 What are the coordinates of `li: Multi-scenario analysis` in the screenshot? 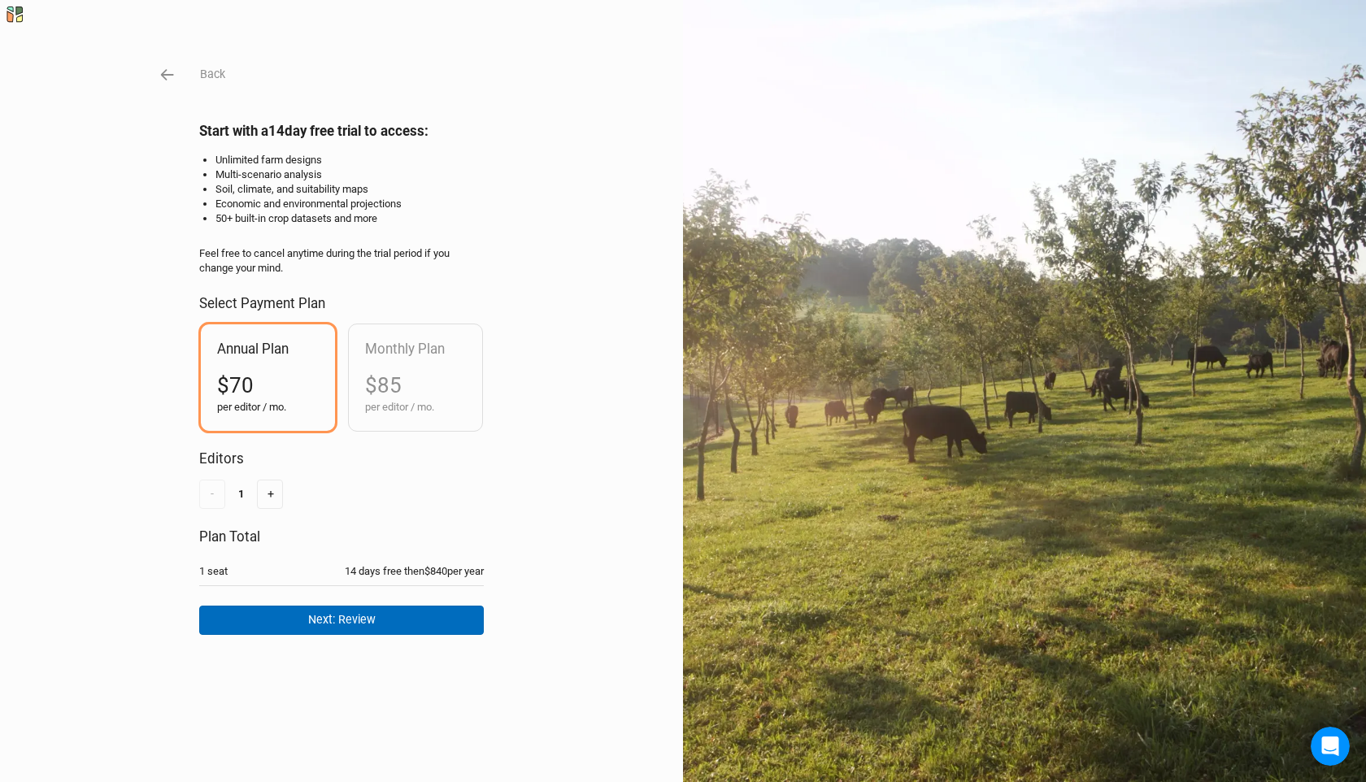 It's located at (350, 175).